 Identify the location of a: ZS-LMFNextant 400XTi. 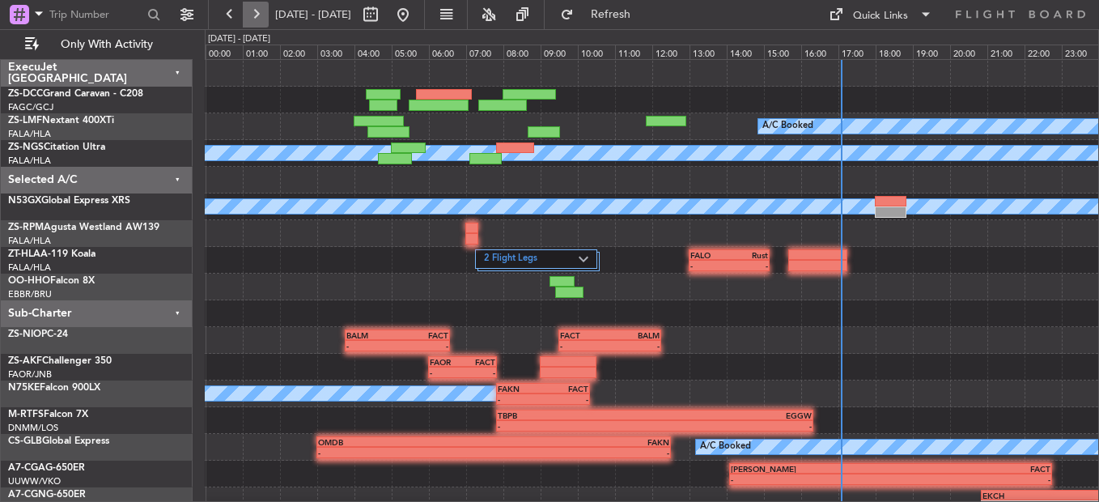
(61, 121).